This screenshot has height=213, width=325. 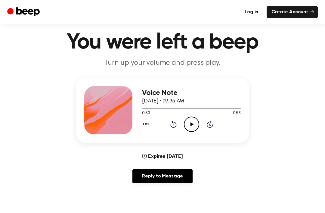 I want to click on a: Log in, so click(x=251, y=12).